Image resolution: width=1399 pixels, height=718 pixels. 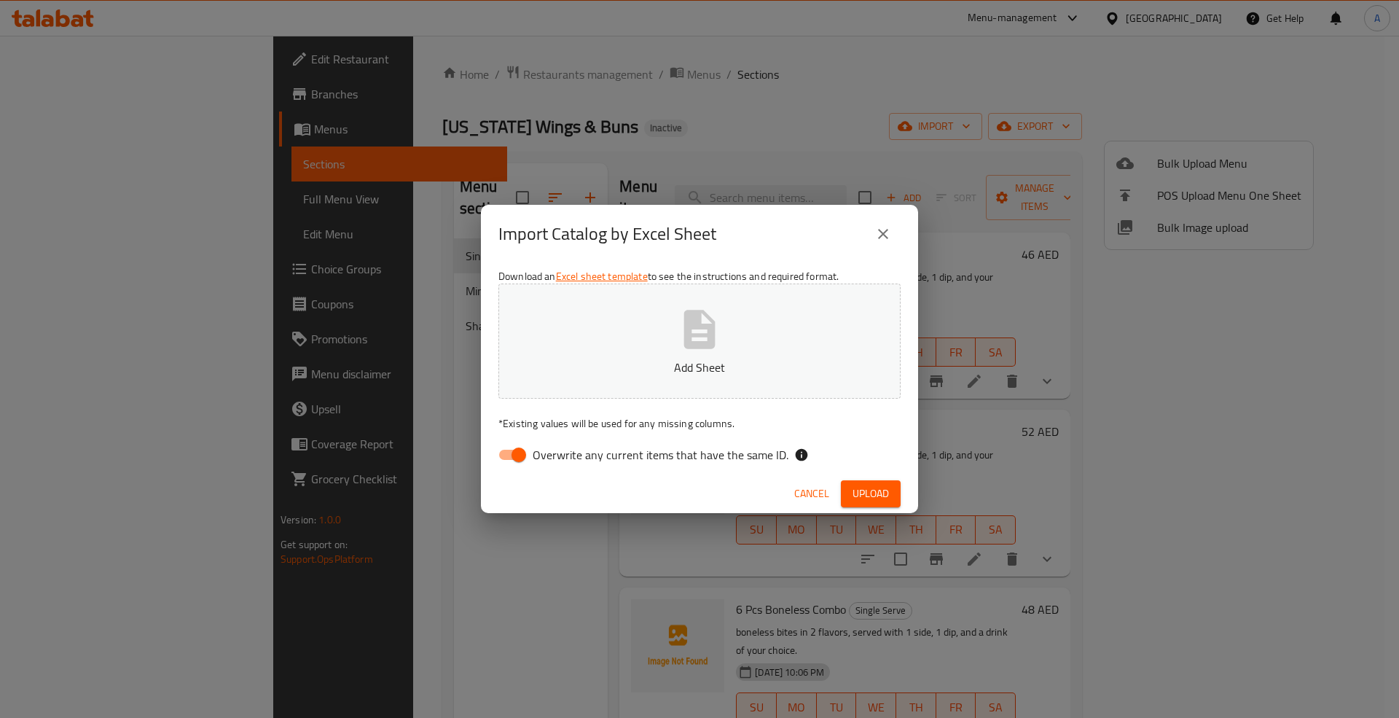 What do you see at coordinates (812, 493) in the screenshot?
I see `button: Cancel` at bounding box center [812, 493].